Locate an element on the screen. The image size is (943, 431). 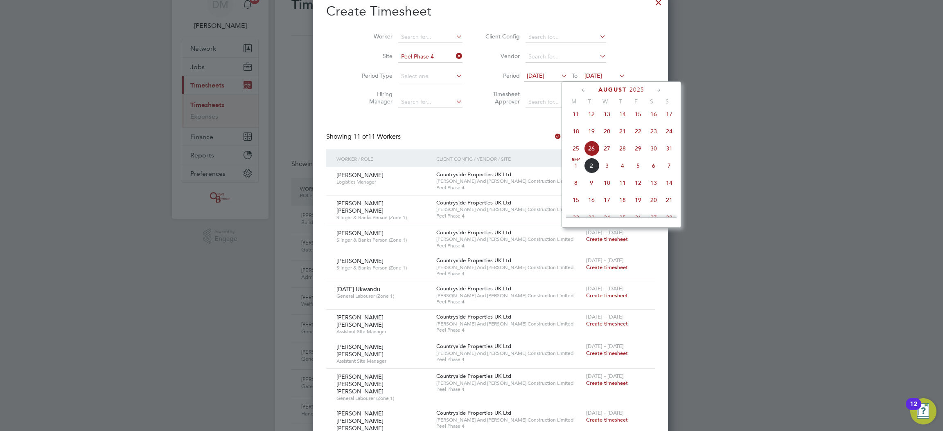
span: 18 is located at coordinates (622, 200).